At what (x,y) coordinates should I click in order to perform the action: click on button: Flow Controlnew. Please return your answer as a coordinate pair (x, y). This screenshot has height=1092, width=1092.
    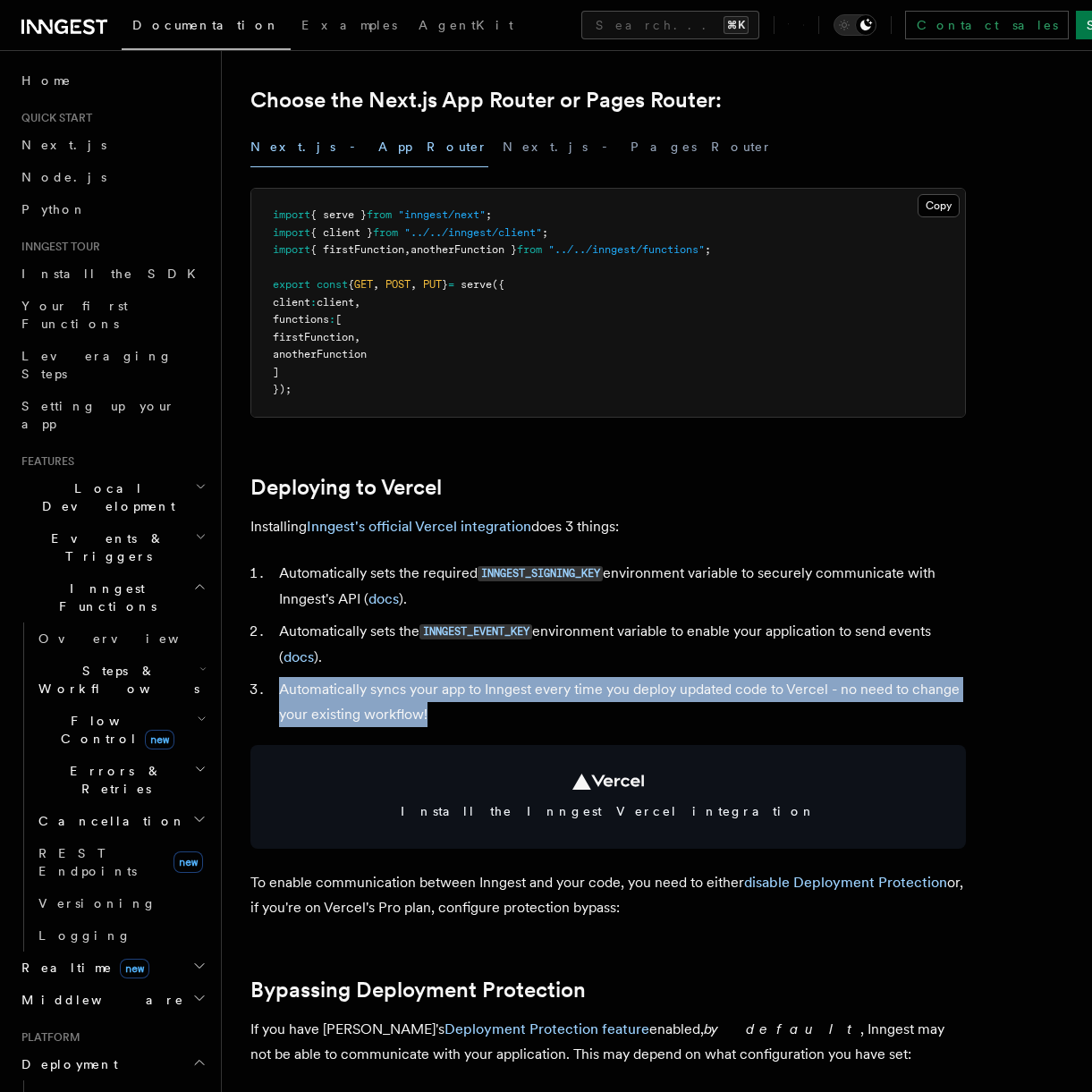
    Looking at the image, I should click on (121, 730).